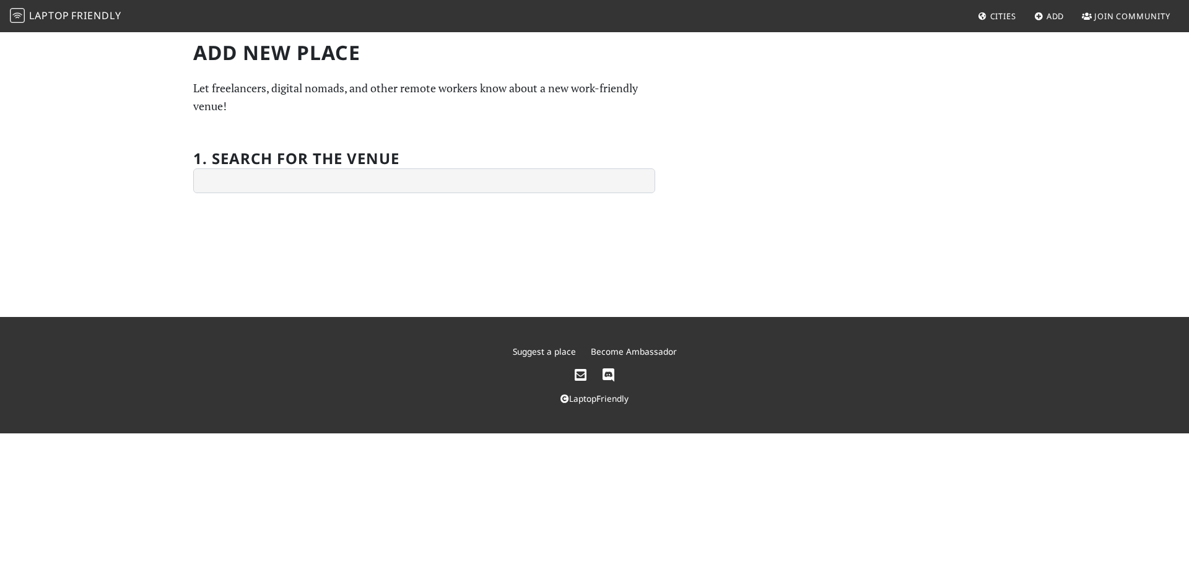  I want to click on a: Join Community, so click(1126, 16).